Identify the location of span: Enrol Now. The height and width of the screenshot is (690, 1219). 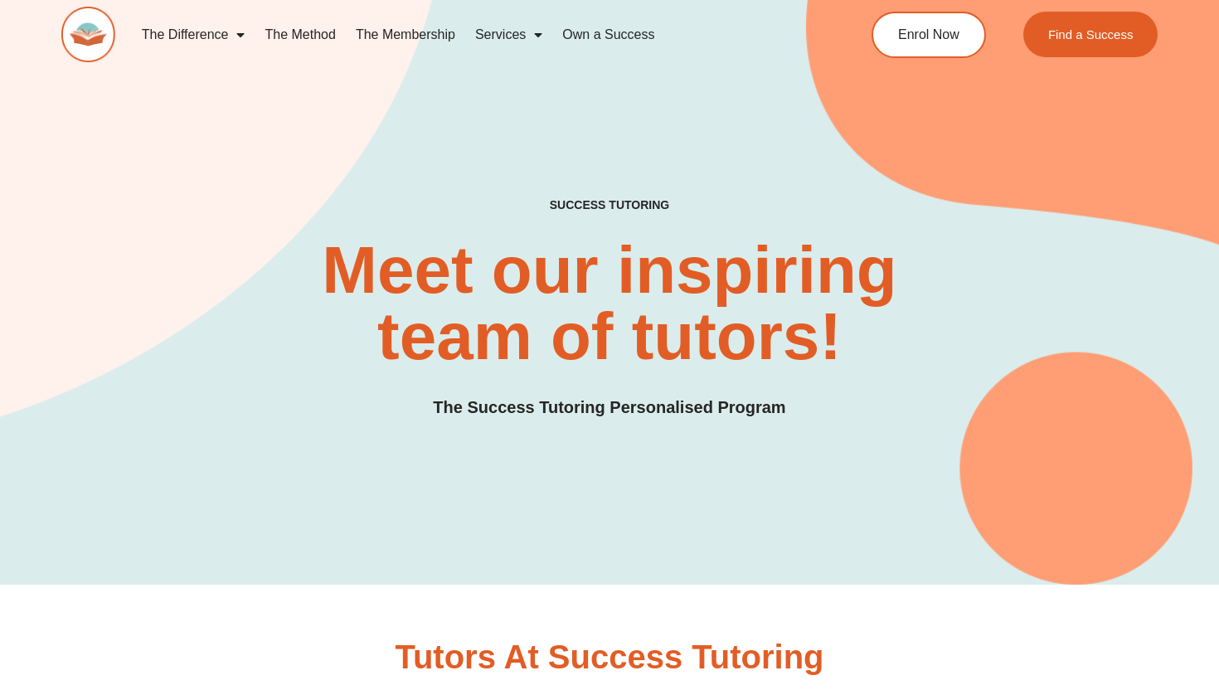
(929, 35).